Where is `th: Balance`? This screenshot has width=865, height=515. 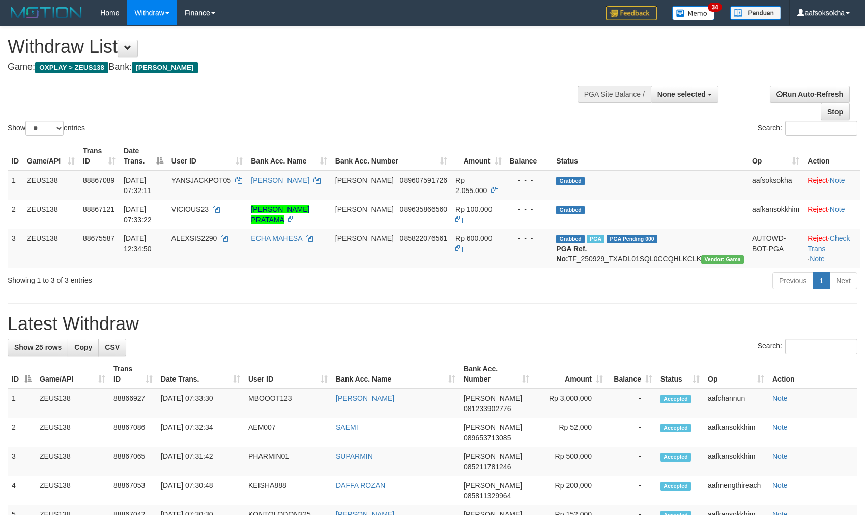
th: Balance is located at coordinates (529, 156).